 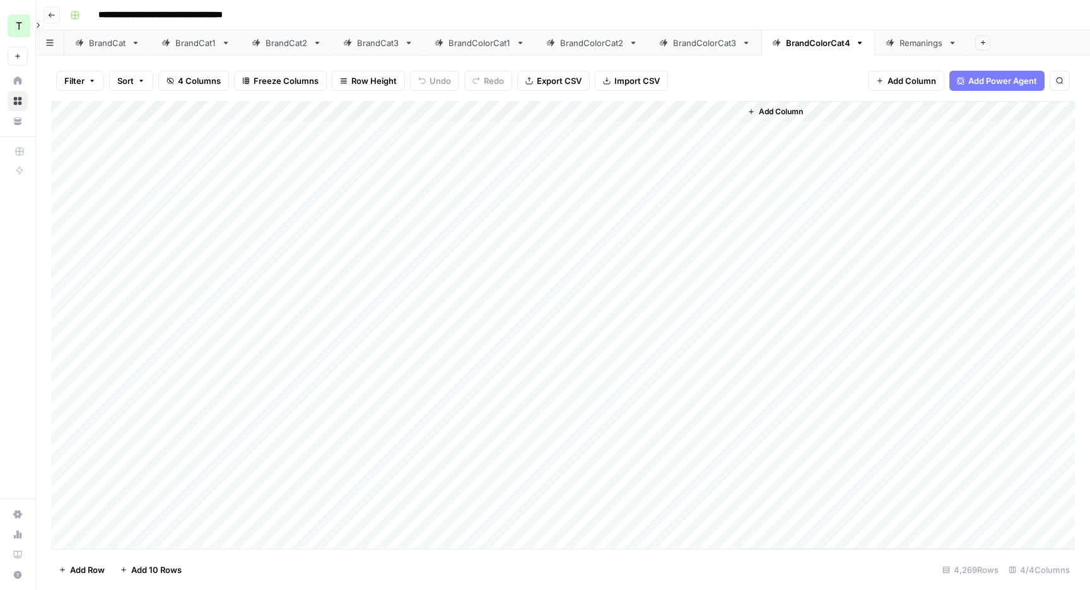 I want to click on button: Export CSV, so click(x=553, y=81).